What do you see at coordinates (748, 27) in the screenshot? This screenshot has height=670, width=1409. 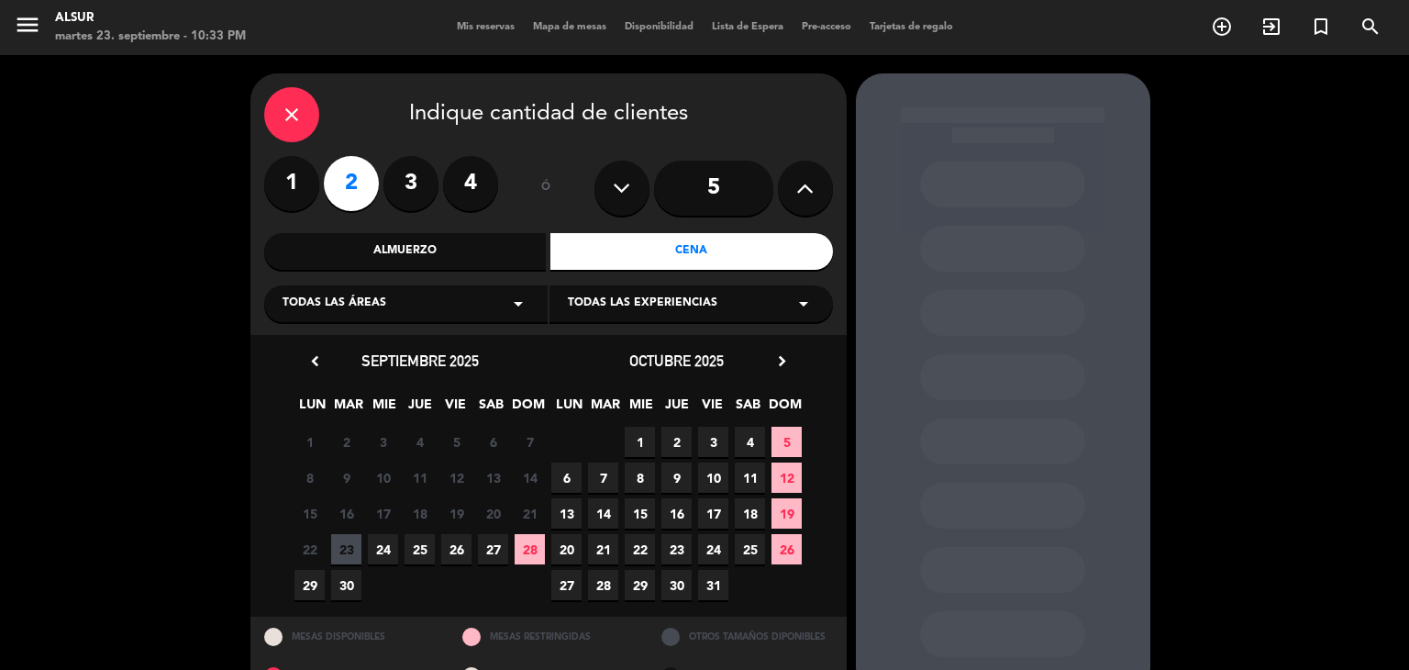 I see `span: Lista de Espera` at bounding box center [748, 27].